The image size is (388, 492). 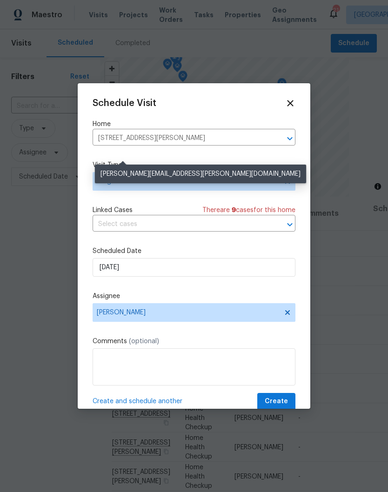 What do you see at coordinates (290, 103) in the screenshot?
I see `span: Close` at bounding box center [290, 103].